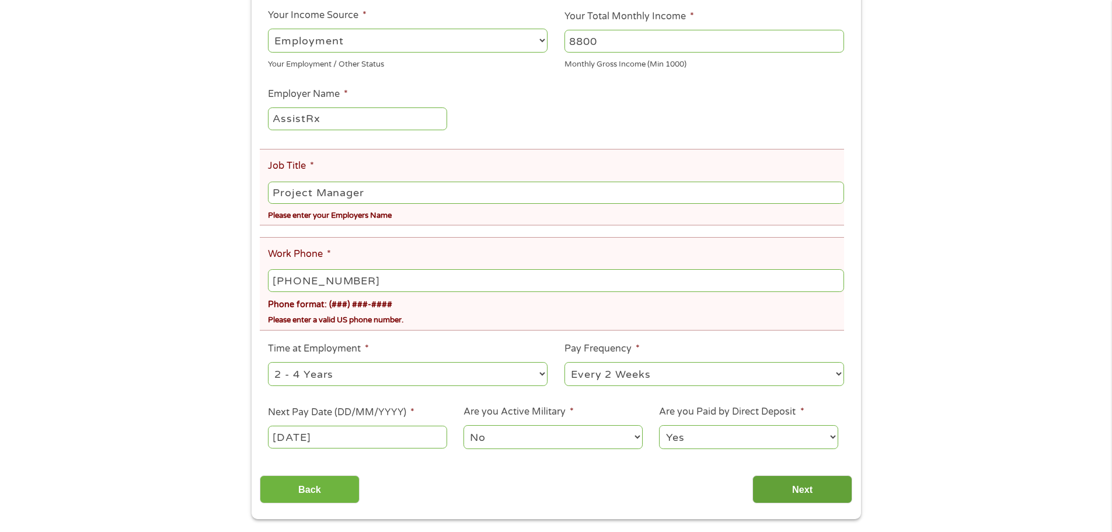  Describe the element at coordinates (308, 94) in the screenshot. I see `label: Employer Name` at that location.